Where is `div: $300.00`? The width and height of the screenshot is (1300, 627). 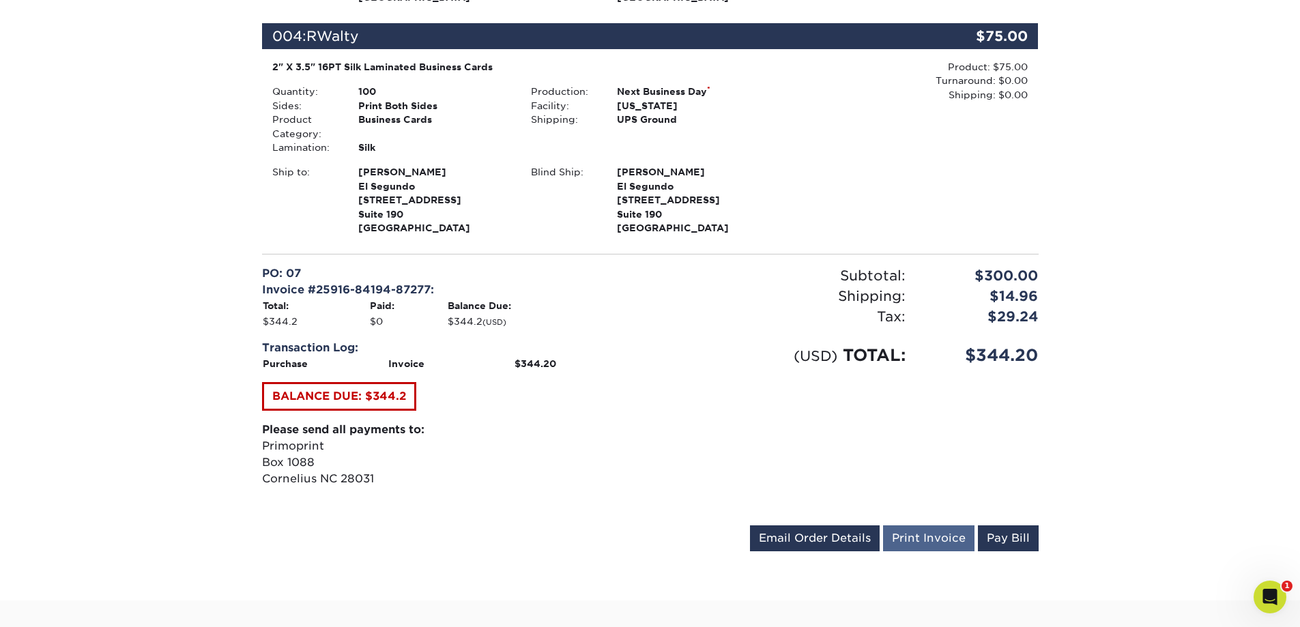
div: $300.00 is located at coordinates (982, 276).